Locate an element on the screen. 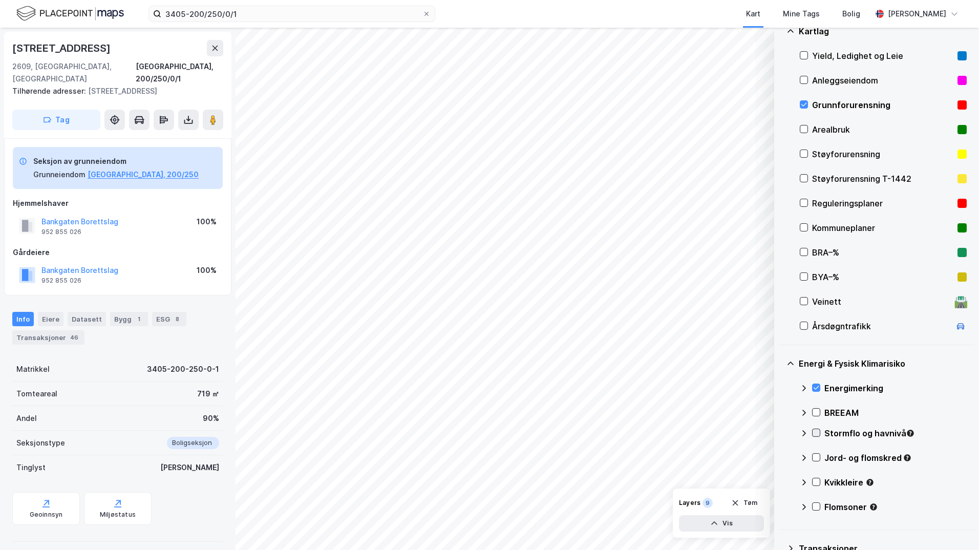 This screenshot has height=550, width=979. div: Jord- og flomskred is located at coordinates (895, 458).